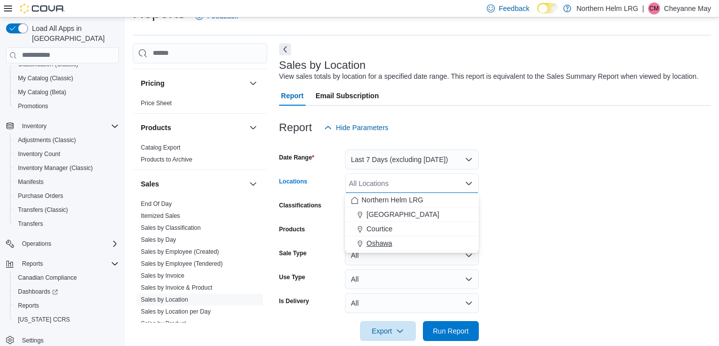 The height and width of the screenshot is (346, 719). What do you see at coordinates (322, 65) in the screenshot?
I see `h3: Sales by Location` at bounding box center [322, 65].